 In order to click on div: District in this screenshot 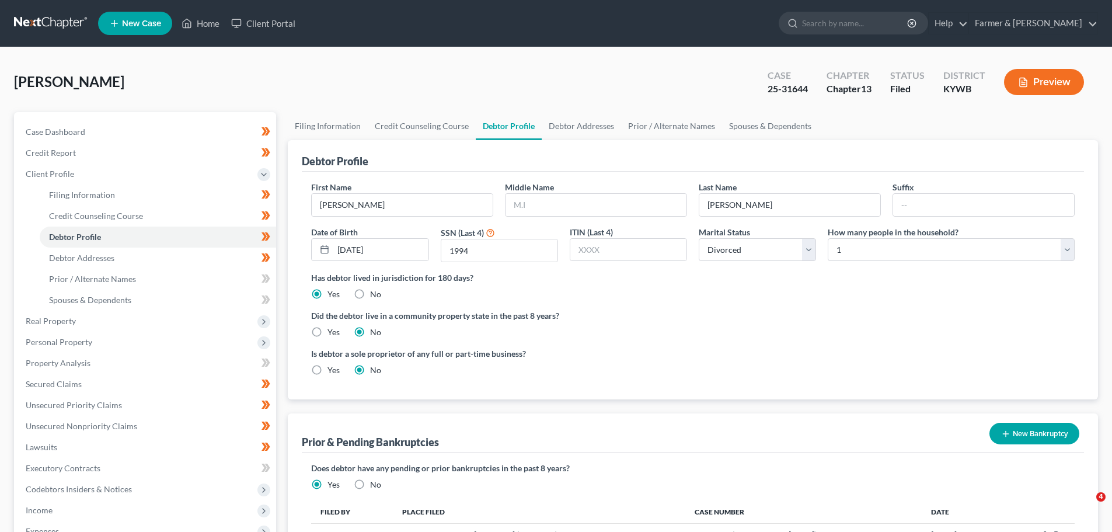, I will do `click(965, 75)`.